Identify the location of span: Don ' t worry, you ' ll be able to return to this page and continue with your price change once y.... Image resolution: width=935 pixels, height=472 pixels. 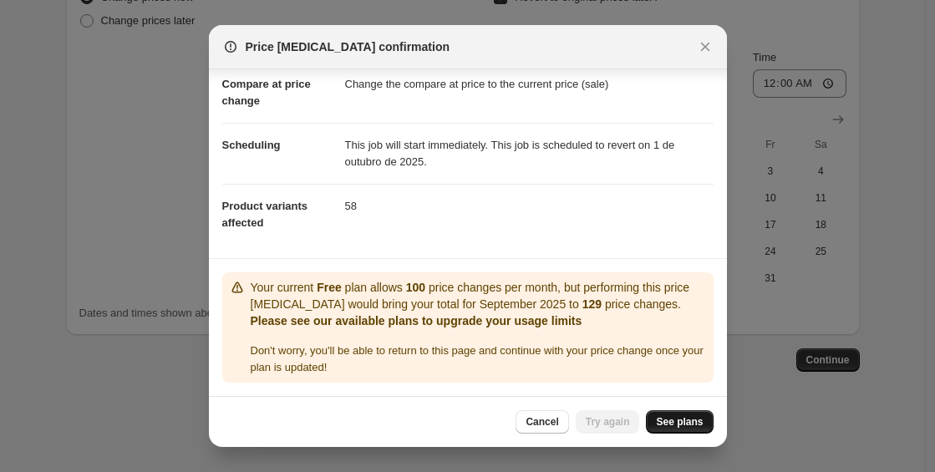
(477, 358).